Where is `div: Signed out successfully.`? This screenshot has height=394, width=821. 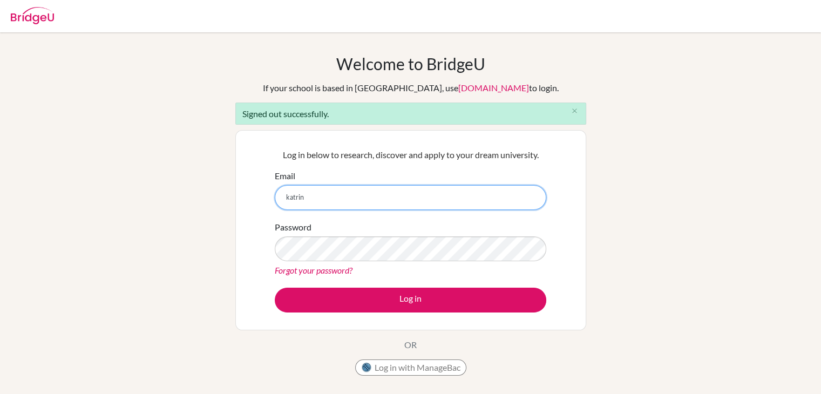
div: Signed out successfully. is located at coordinates (411, 113).